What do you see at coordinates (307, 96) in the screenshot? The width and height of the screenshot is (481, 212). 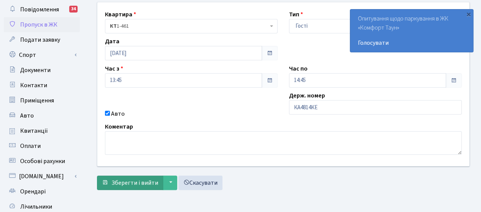 I see `label: Держ. номер` at bounding box center [307, 96].